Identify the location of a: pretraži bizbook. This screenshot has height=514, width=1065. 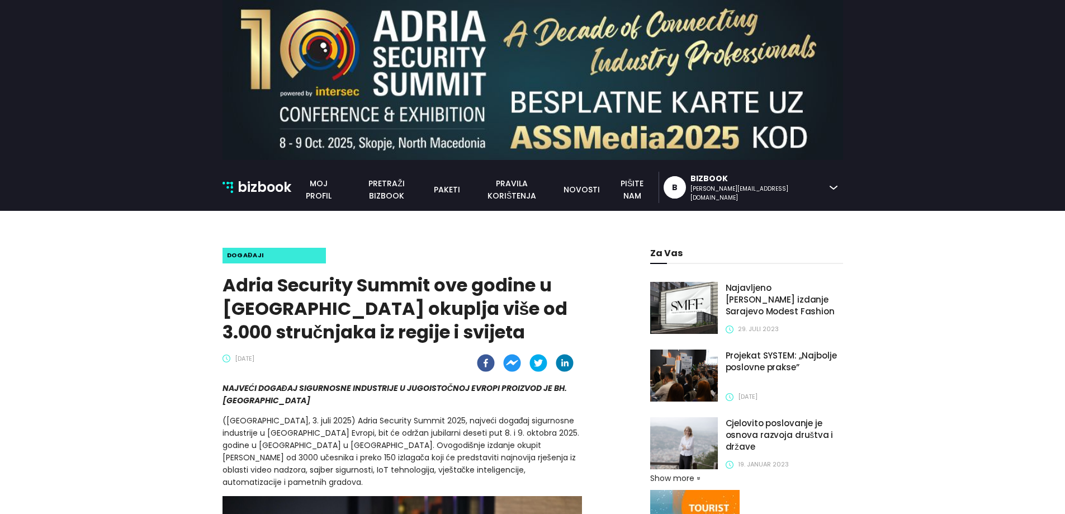
(386, 190).